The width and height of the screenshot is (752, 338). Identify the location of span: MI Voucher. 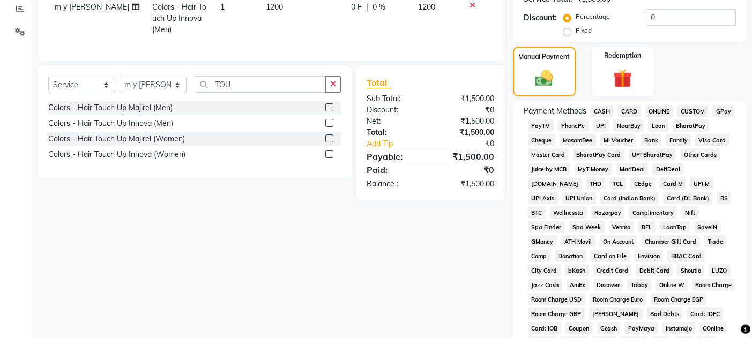
(619, 140).